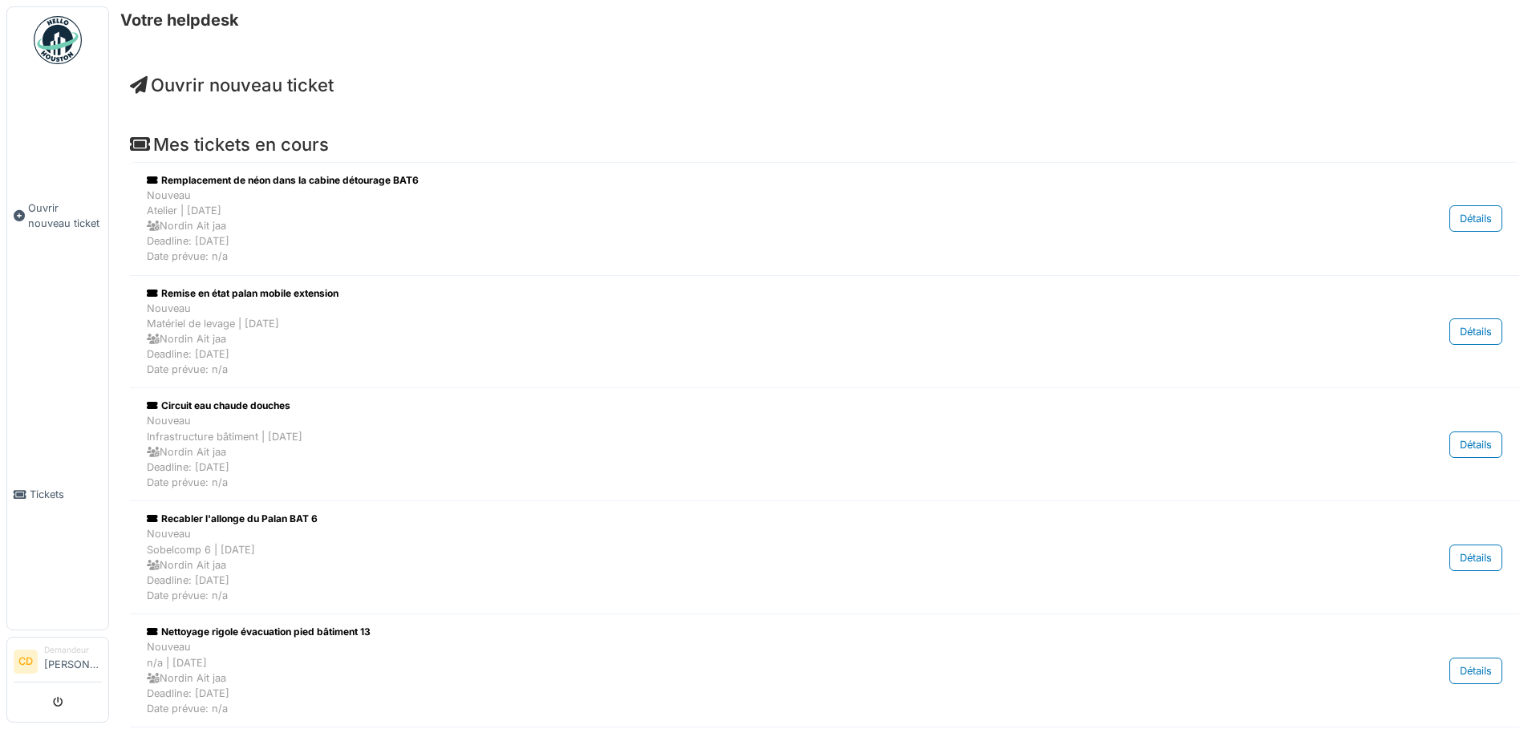  Describe the element at coordinates (726, 632) in the screenshot. I see `div: Nettoyage rigole évacuation pied bâtiment 13` at that location.